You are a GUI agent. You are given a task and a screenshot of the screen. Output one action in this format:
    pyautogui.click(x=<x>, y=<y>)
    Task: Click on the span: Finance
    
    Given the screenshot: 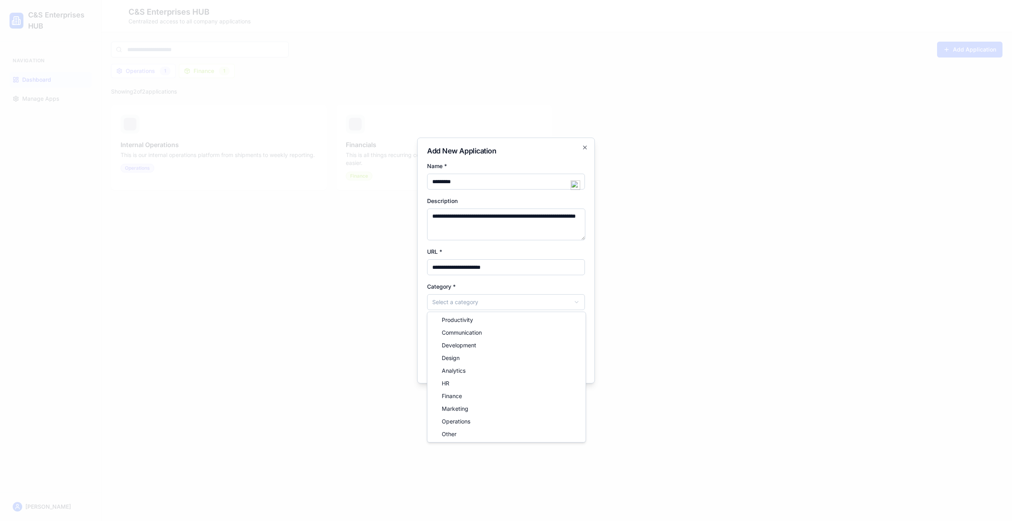 What is the action you would take?
    pyautogui.click(x=451, y=396)
    